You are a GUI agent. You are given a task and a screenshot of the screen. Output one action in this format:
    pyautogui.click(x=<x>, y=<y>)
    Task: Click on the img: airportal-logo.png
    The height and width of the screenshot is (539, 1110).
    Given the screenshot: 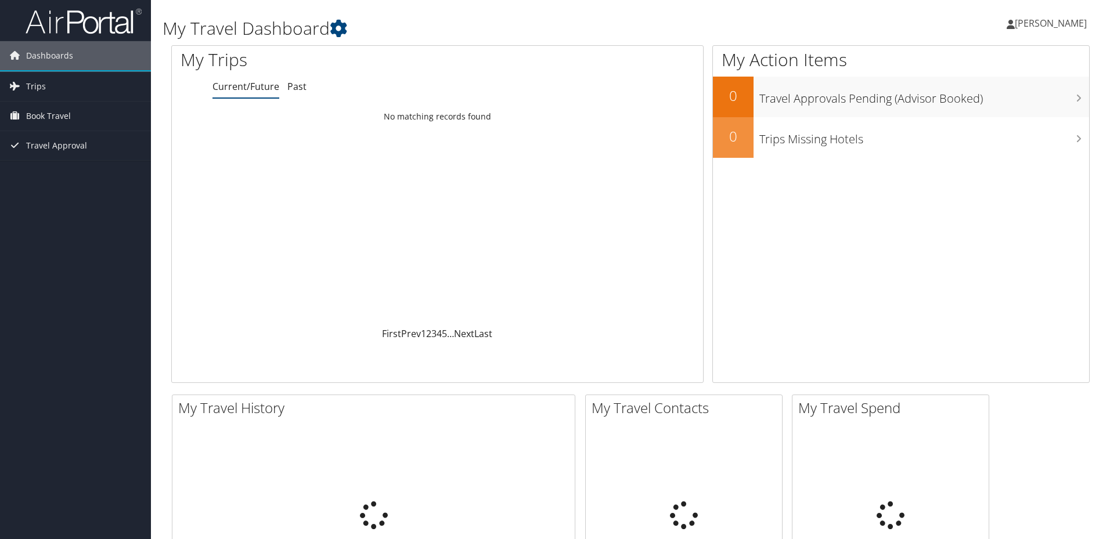 What is the action you would take?
    pyautogui.click(x=84, y=21)
    